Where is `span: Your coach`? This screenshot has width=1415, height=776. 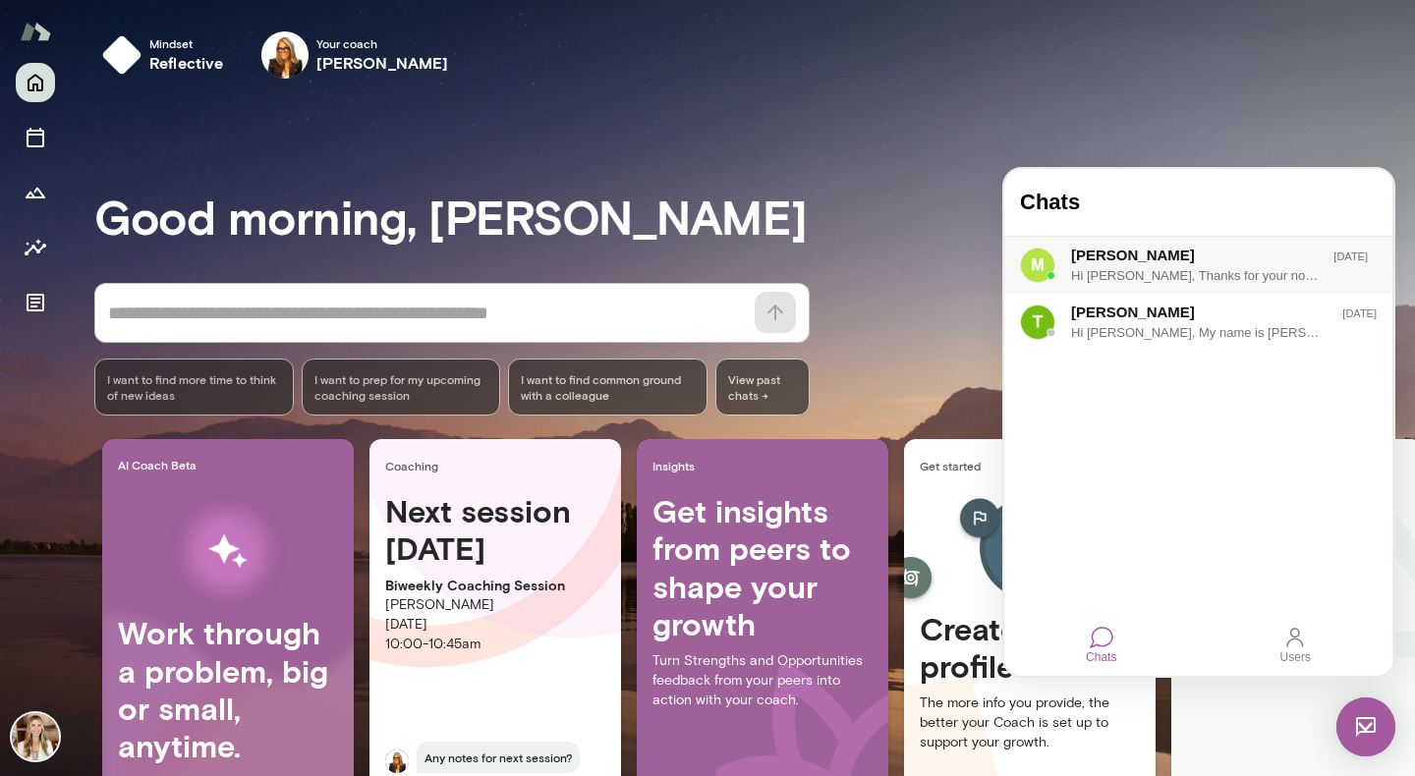
span: Your coach is located at coordinates (382, 43).